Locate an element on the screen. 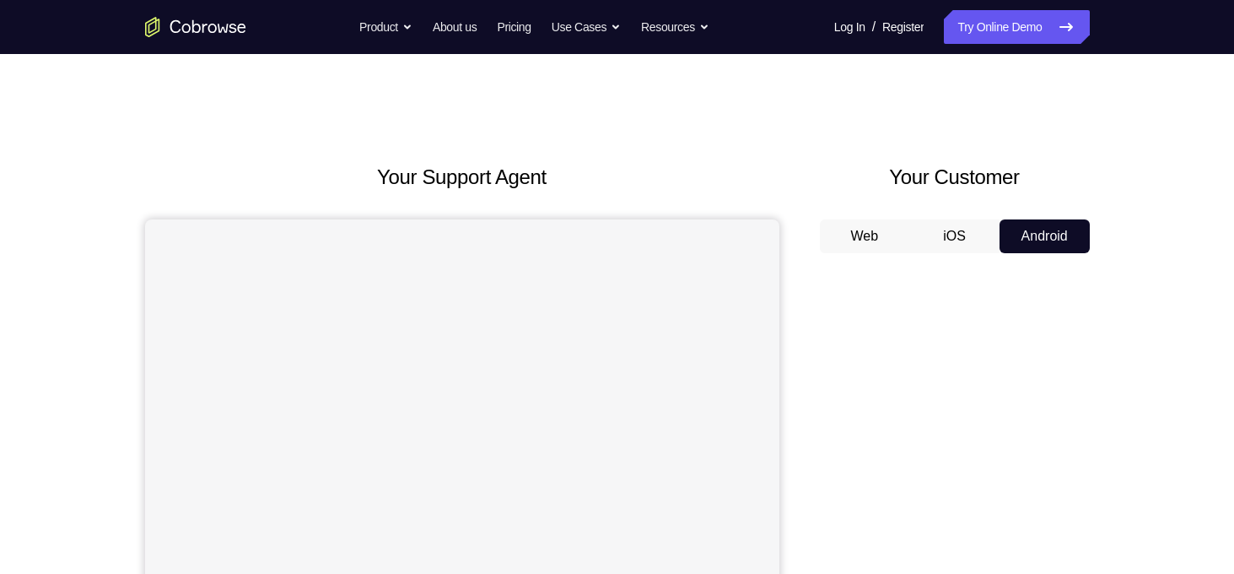 The height and width of the screenshot is (574, 1234). h2: Your Customer is located at coordinates (955, 177).